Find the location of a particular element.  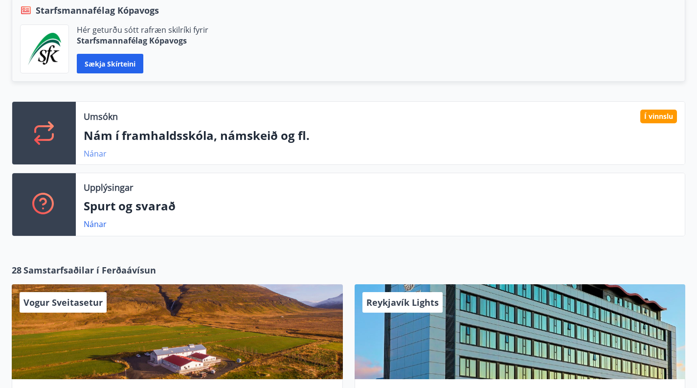

span: Starfsmannafélag Kópavogs is located at coordinates (97, 10).